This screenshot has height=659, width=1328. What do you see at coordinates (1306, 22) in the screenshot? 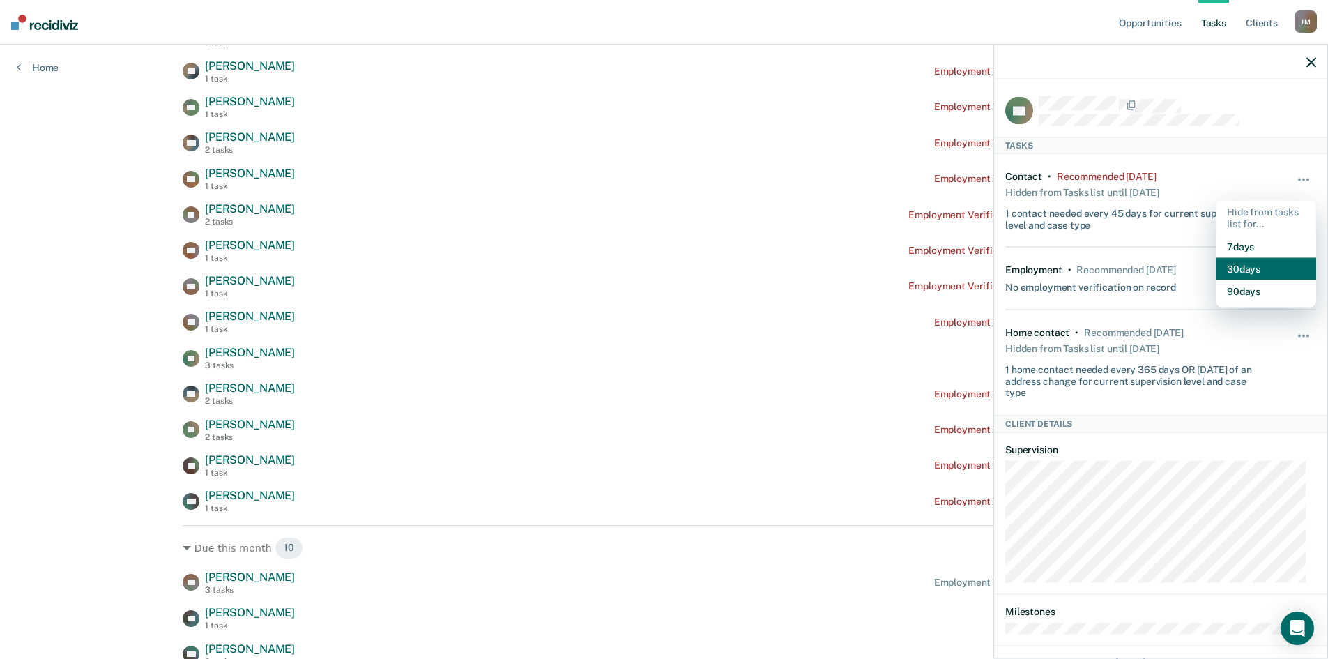
I see `div: J M` at bounding box center [1306, 22].